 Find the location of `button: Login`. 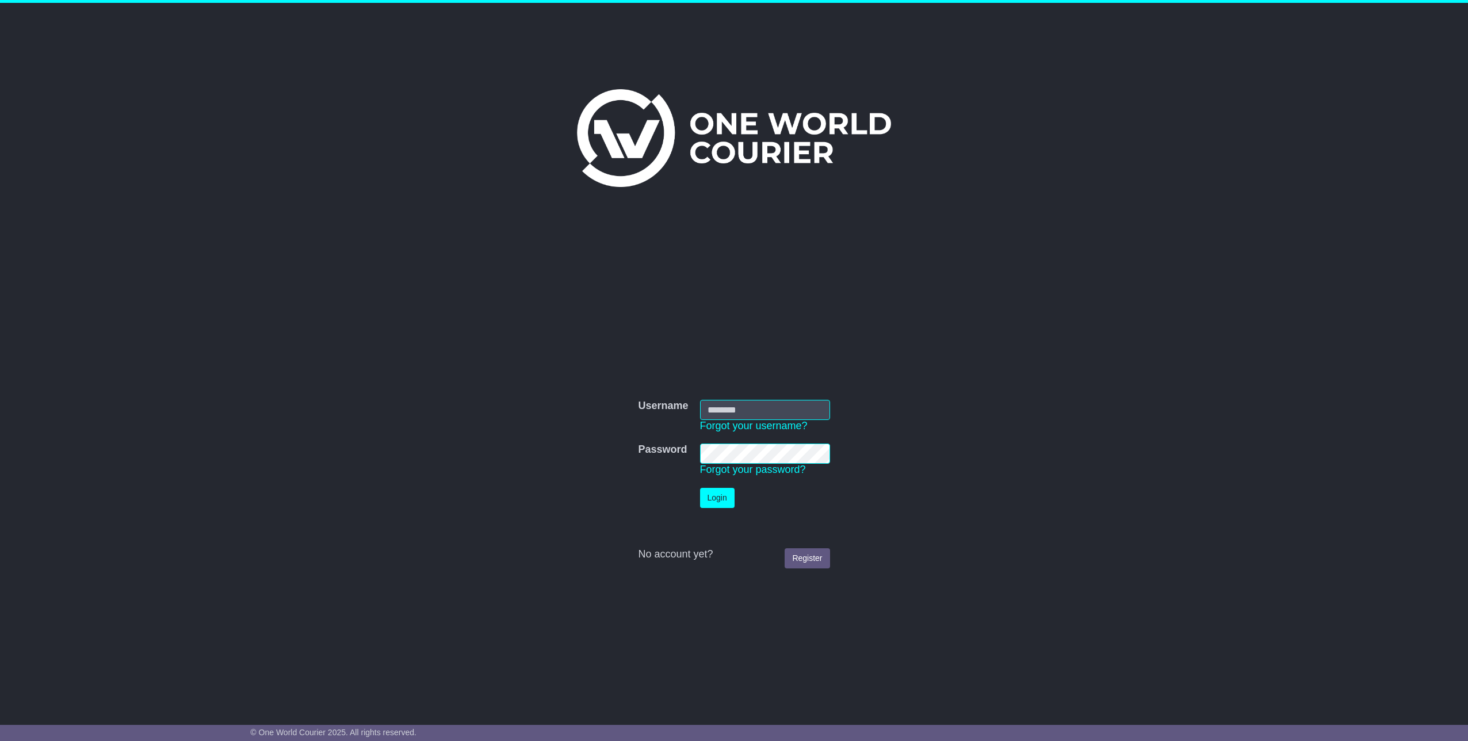

button: Login is located at coordinates (717, 498).